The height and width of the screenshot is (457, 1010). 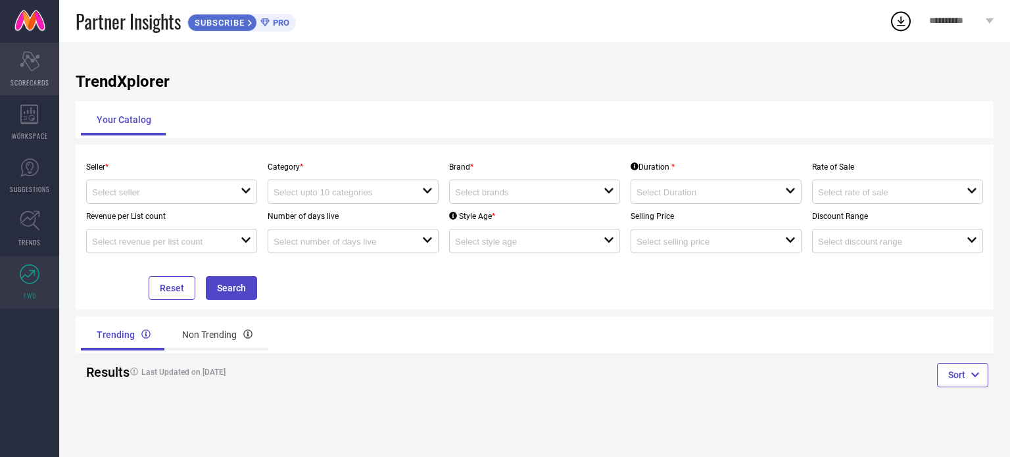 What do you see at coordinates (158, 241) in the screenshot?
I see `input: Select revenue per list count` at bounding box center [158, 241].